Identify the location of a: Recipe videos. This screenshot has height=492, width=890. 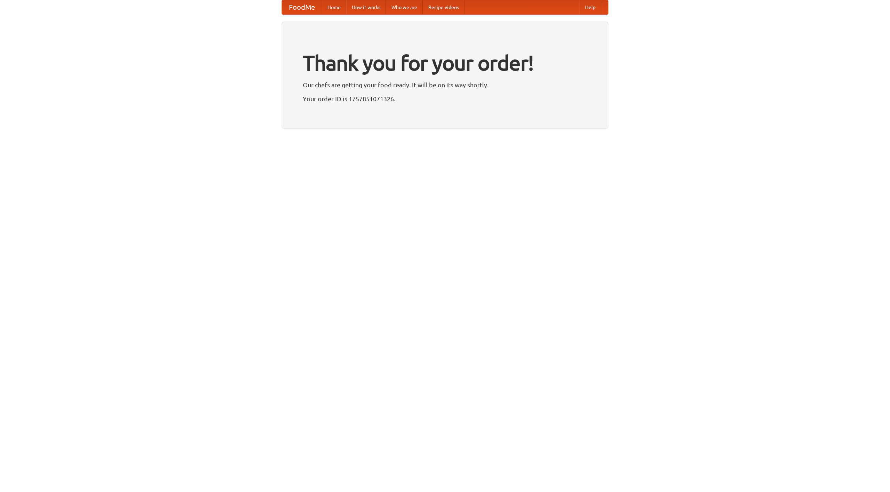
(443, 7).